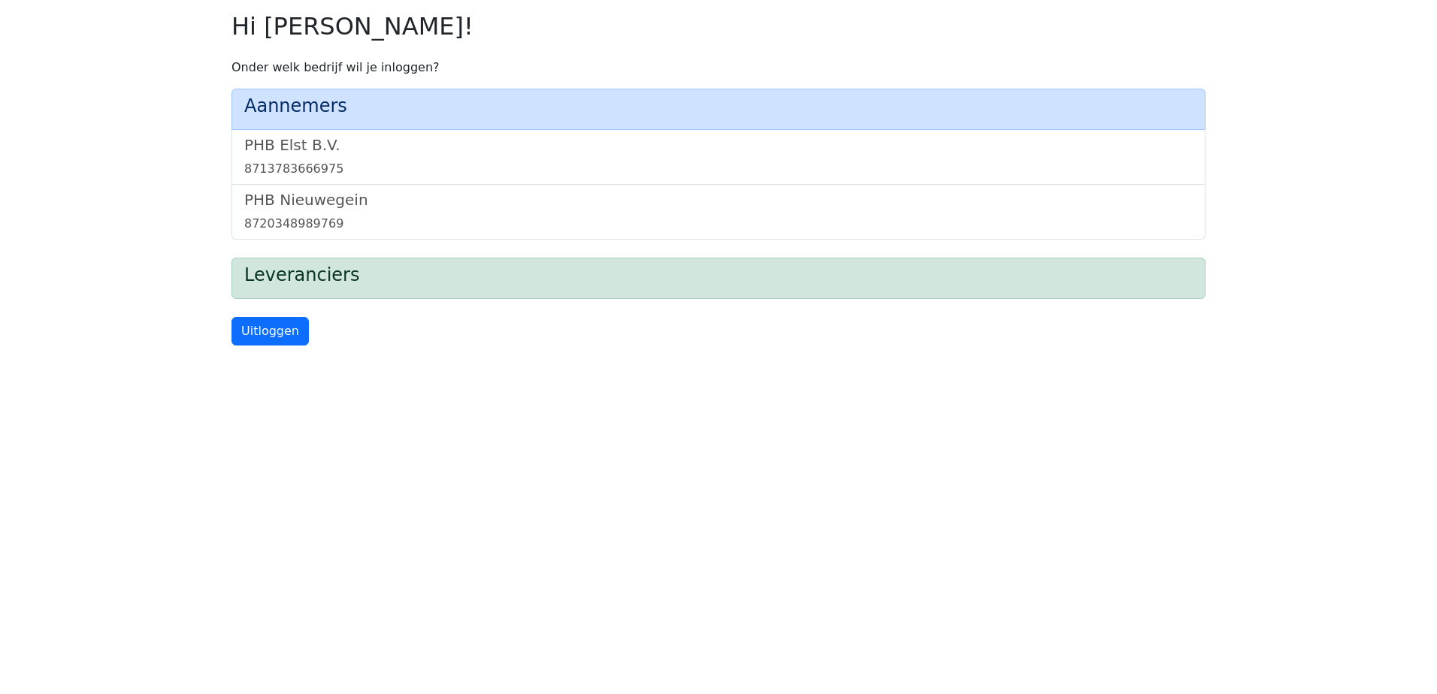  Describe the element at coordinates (718, 200) in the screenshot. I see `h5: PHB Nieuwegein` at that location.